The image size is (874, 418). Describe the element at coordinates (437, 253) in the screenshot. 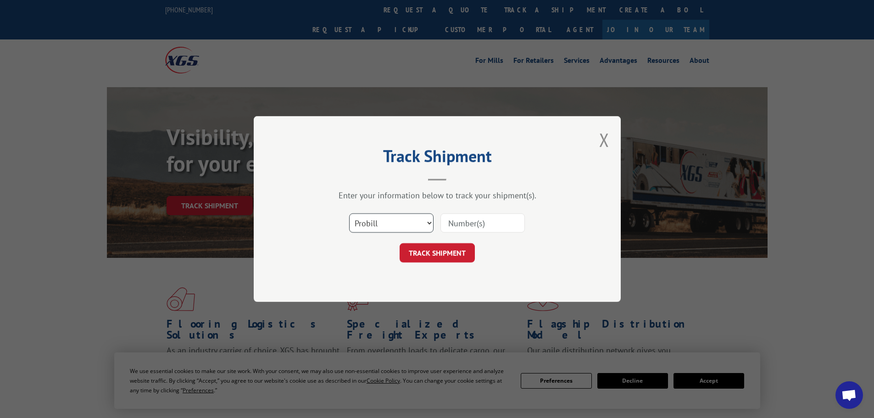

I see `button: TRACK SHIPMENT` at that location.